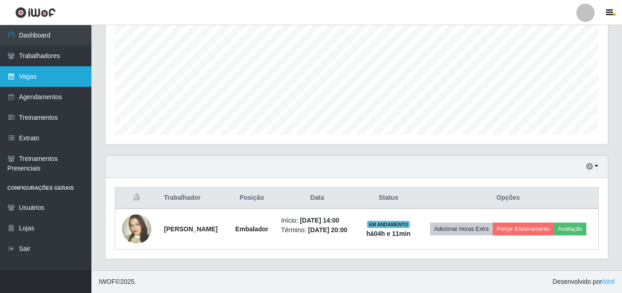 The image size is (622, 293). What do you see at coordinates (35, 12) in the screenshot?
I see `img: CoreUI Logo` at bounding box center [35, 12].